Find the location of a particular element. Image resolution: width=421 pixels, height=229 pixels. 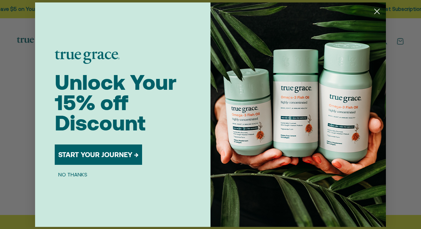

span: Unlock Your 15% off Discount is located at coordinates (115, 102).